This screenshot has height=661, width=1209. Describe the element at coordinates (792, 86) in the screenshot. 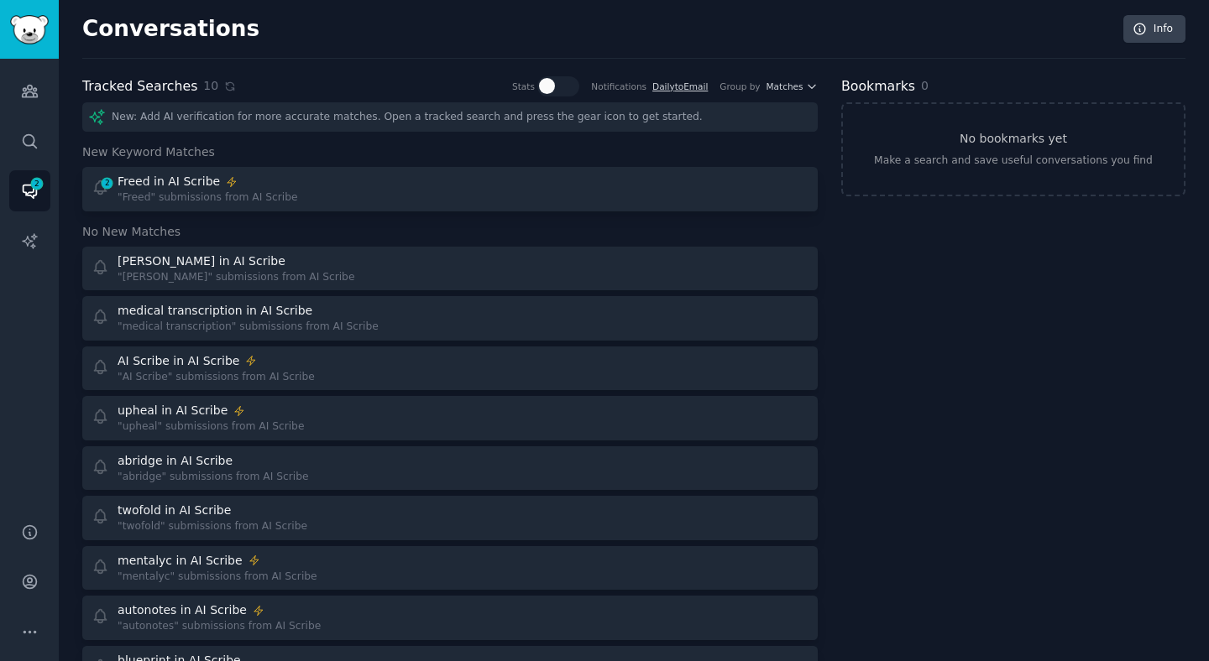

I see `button: Matches` at that location.